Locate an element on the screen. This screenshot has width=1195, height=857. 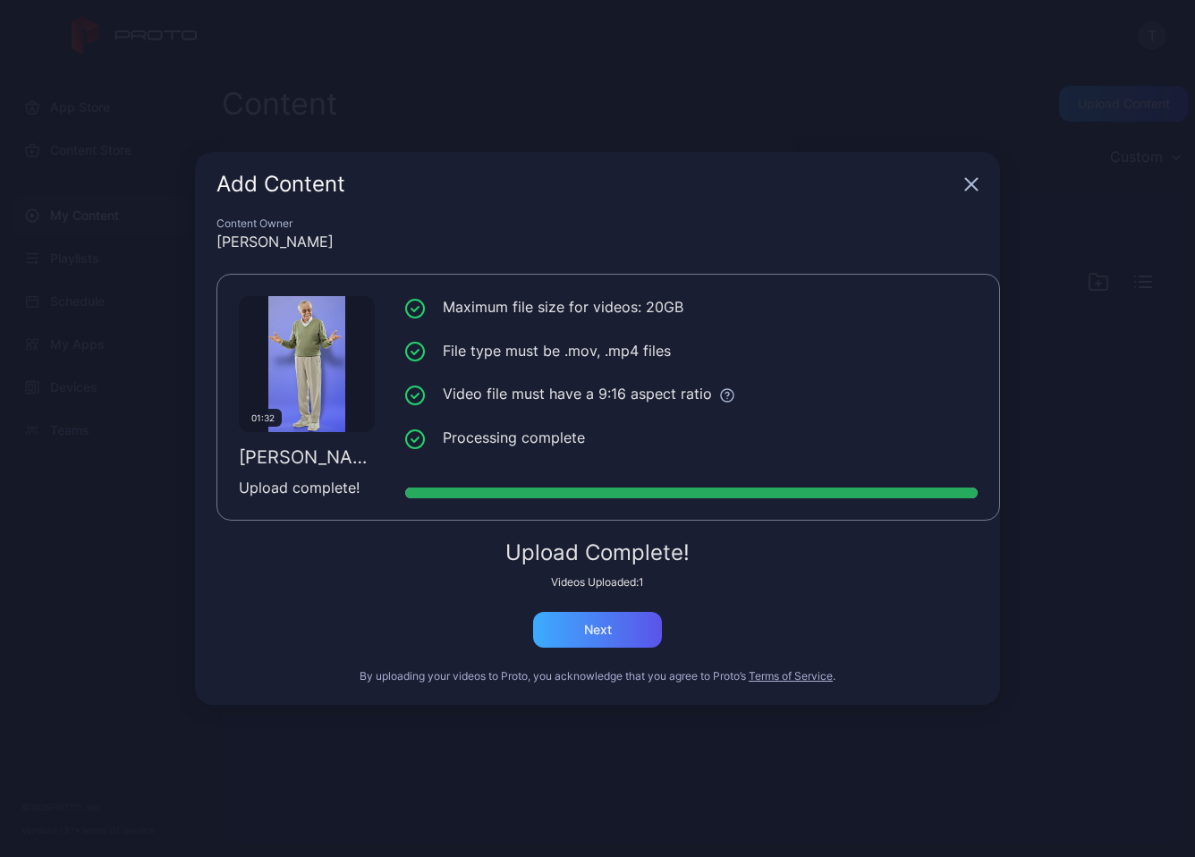
li: Maximum file size for videos: 20GB is located at coordinates (692, 307).